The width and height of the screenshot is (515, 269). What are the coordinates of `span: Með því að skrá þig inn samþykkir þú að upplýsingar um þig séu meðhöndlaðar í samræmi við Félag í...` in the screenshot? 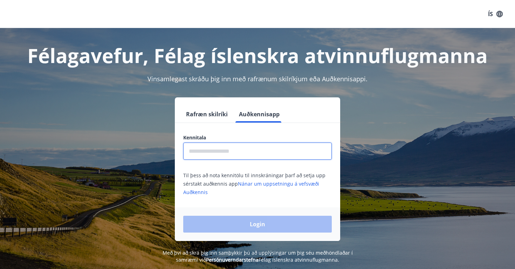 It's located at (257, 256).